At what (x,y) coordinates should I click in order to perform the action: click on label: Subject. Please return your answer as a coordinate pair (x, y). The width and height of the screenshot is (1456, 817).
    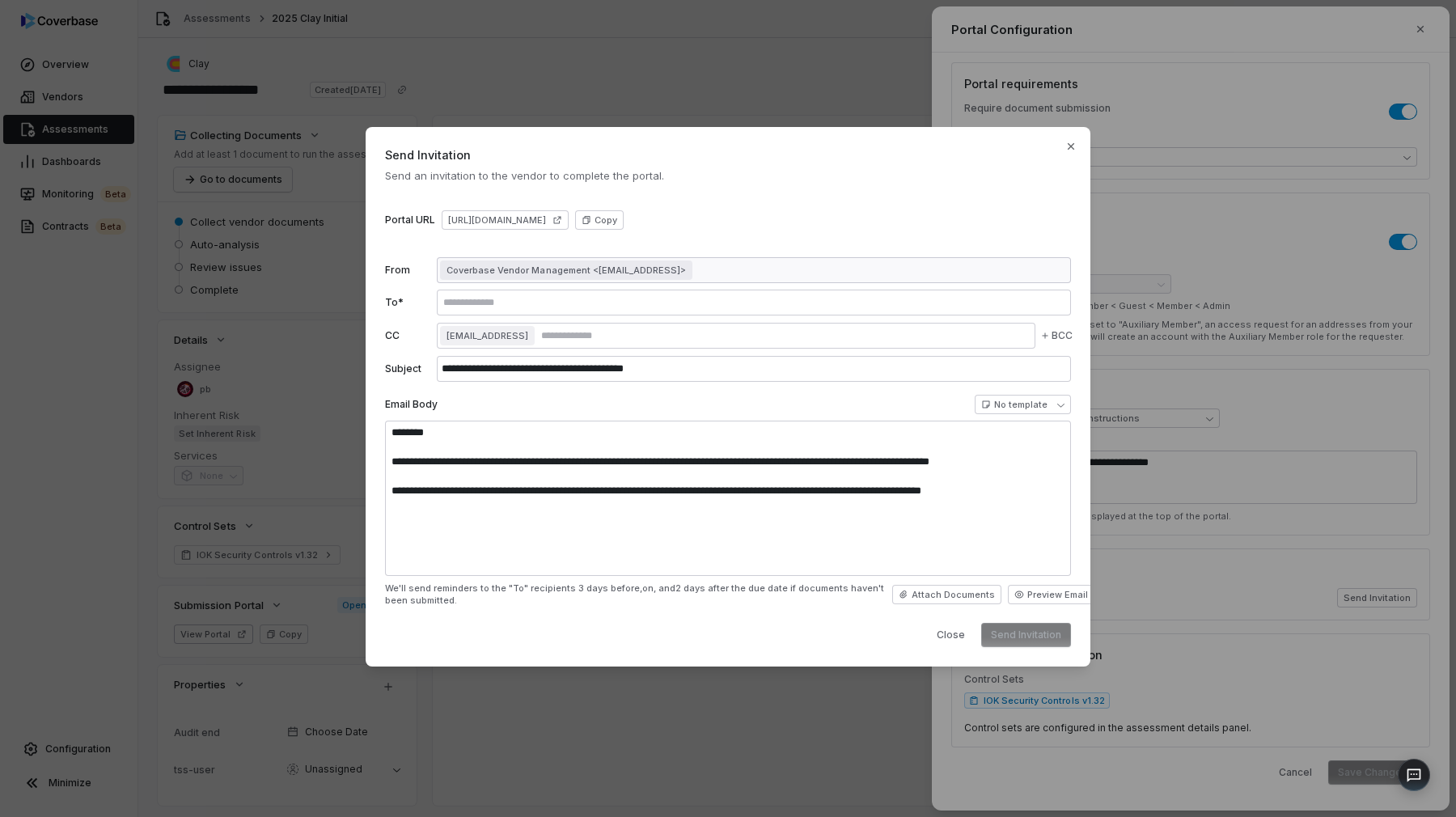
    Looking at the image, I should click on (407, 369).